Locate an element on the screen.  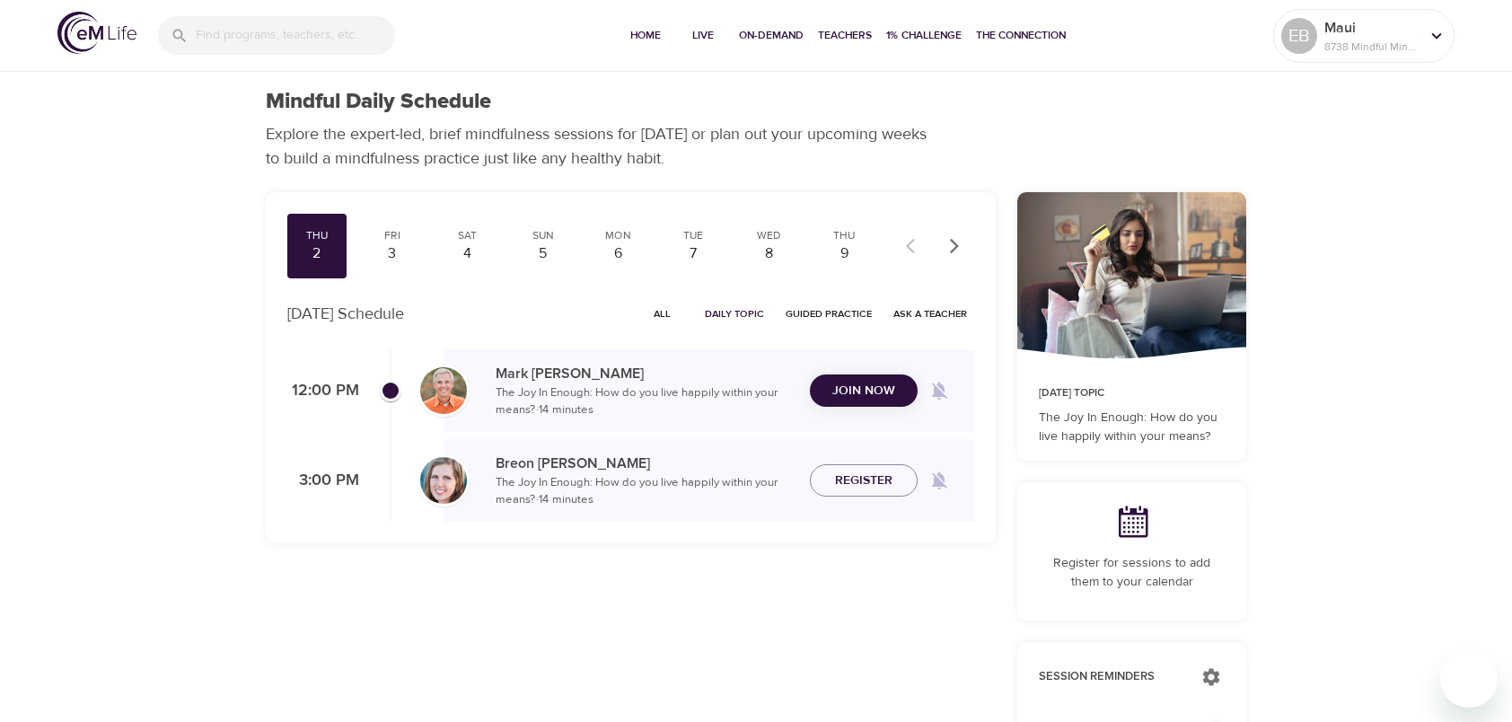
span: All is located at coordinates (662, 313).